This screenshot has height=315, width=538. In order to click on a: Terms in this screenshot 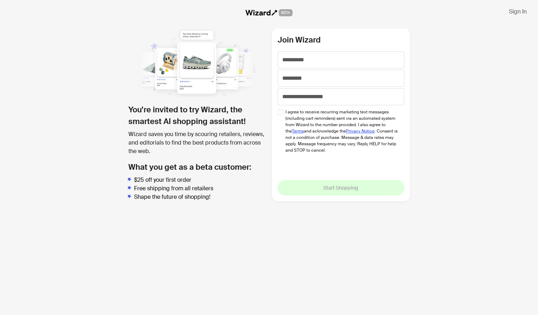, I will do `click(298, 131)`.